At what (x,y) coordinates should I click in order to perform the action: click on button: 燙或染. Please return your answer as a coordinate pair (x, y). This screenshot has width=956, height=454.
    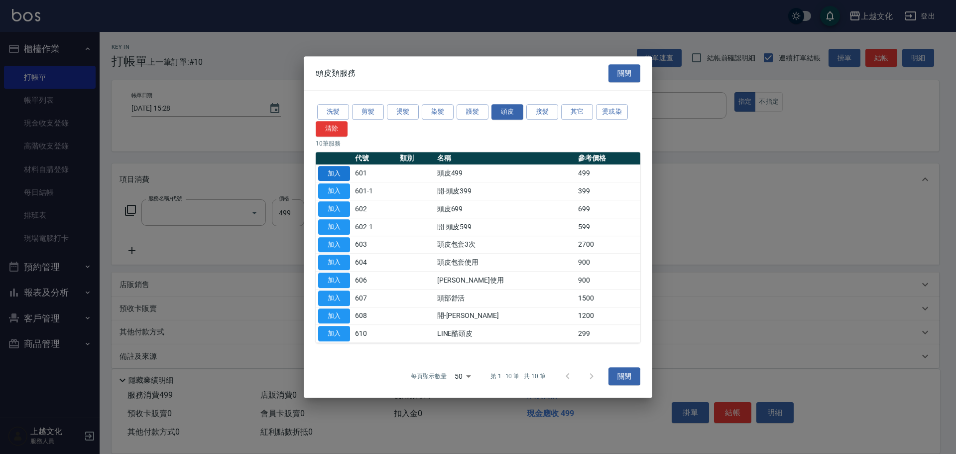
    Looking at the image, I should click on (612, 112).